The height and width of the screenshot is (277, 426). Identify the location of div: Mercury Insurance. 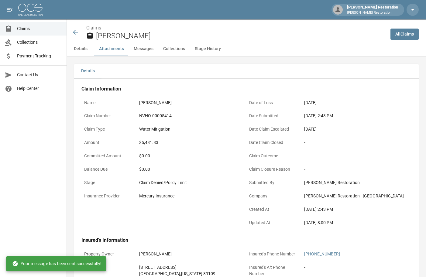
(192, 196).